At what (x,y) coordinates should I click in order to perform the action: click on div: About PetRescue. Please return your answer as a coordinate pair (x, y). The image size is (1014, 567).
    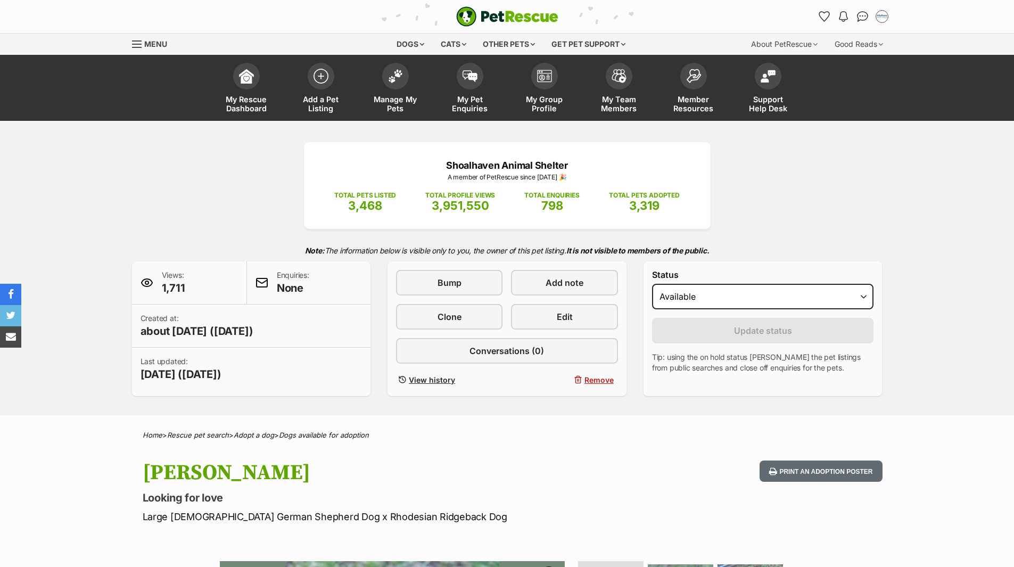
    Looking at the image, I should click on (784, 44).